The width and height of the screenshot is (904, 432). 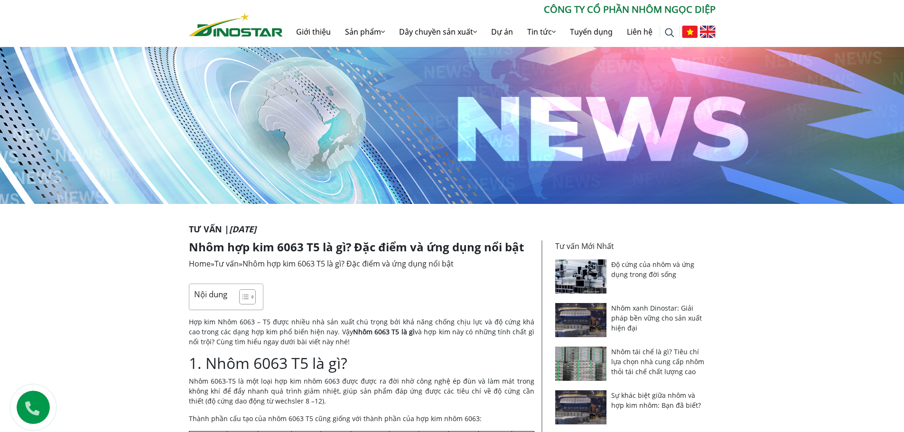 I want to click on a: Liên hệ, so click(x=640, y=32).